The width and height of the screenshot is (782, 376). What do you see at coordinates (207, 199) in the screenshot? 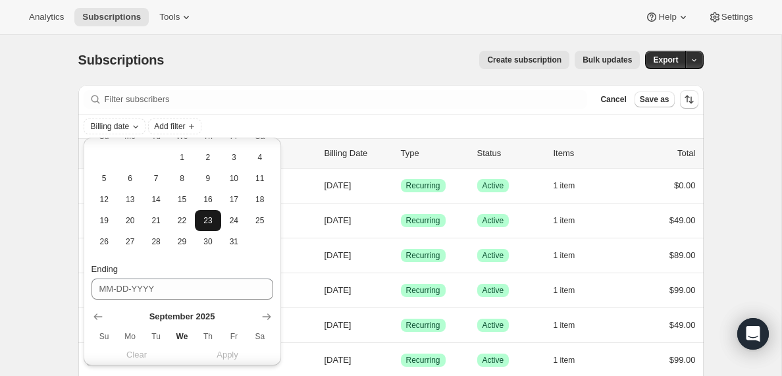
I see `button: Thursday October 16 2025` at bounding box center [207, 199].